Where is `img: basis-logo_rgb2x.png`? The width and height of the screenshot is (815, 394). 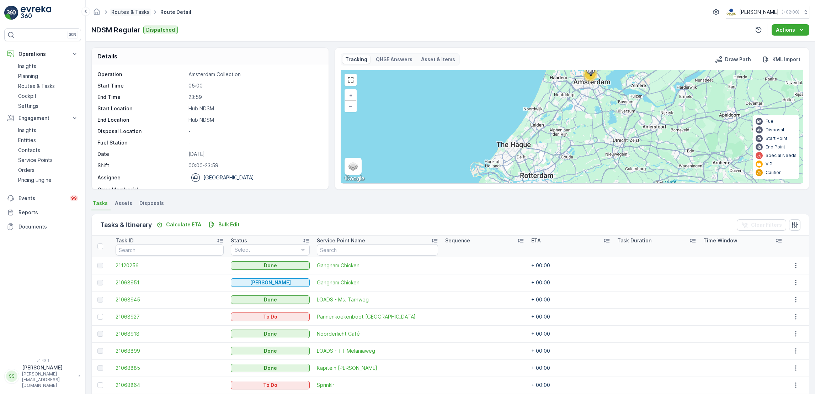
img: basis-logo_rgb2x.png is located at coordinates (731, 12).